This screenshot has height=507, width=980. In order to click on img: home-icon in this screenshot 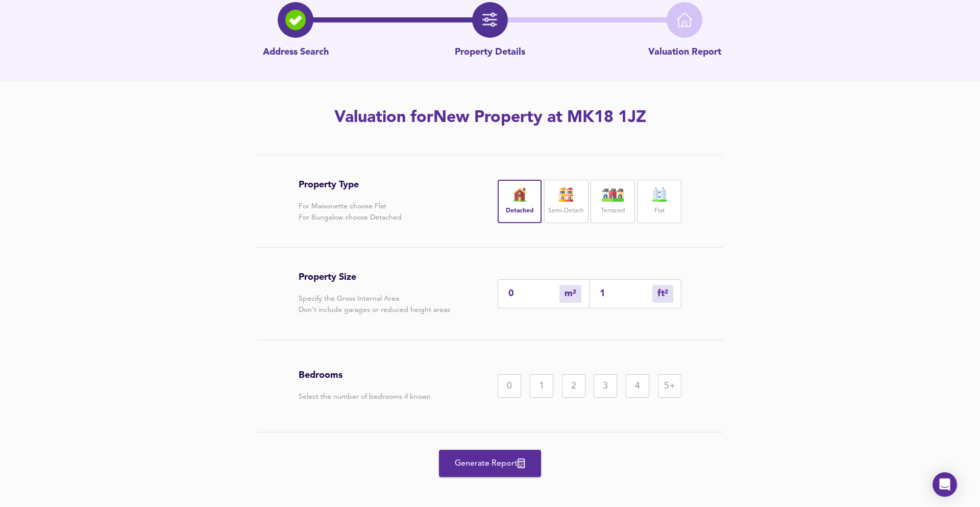, I will do `click(684, 20)`.